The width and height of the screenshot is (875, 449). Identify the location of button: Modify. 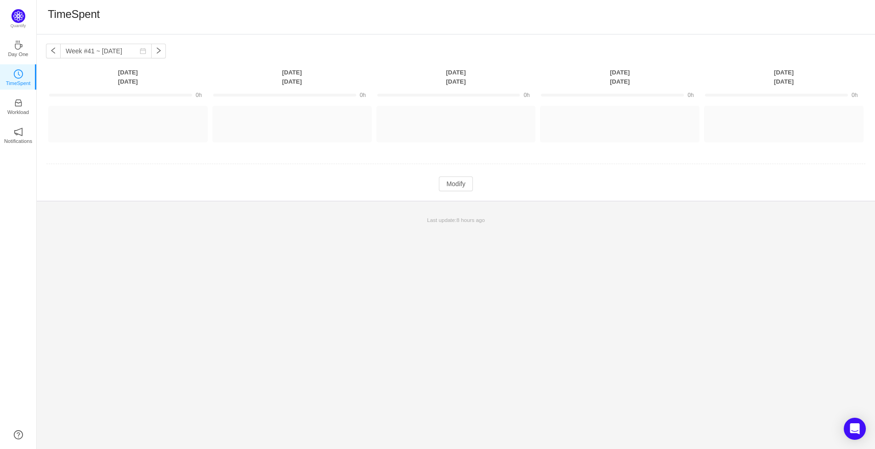
(456, 184).